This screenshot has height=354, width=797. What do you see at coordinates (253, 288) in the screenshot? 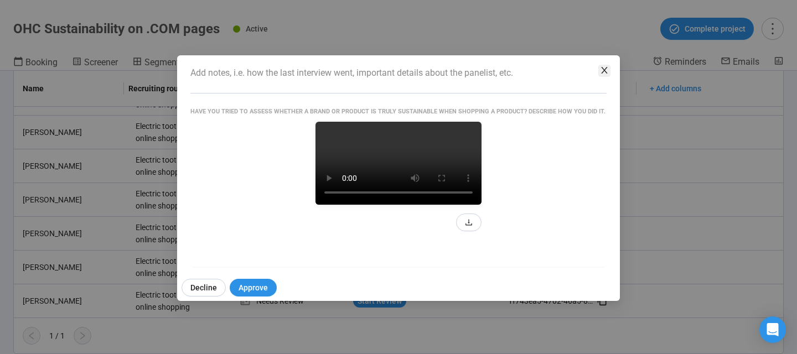
I see `span: Approve` at bounding box center [253, 288].